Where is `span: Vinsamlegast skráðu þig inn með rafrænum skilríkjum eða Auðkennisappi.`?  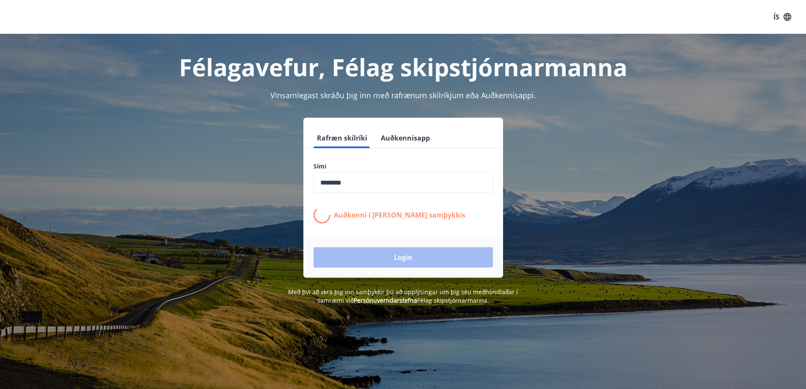
span: Vinsamlegast skráðu þig inn með rafrænum skilríkjum eða Auðkennisappi. is located at coordinates (403, 95).